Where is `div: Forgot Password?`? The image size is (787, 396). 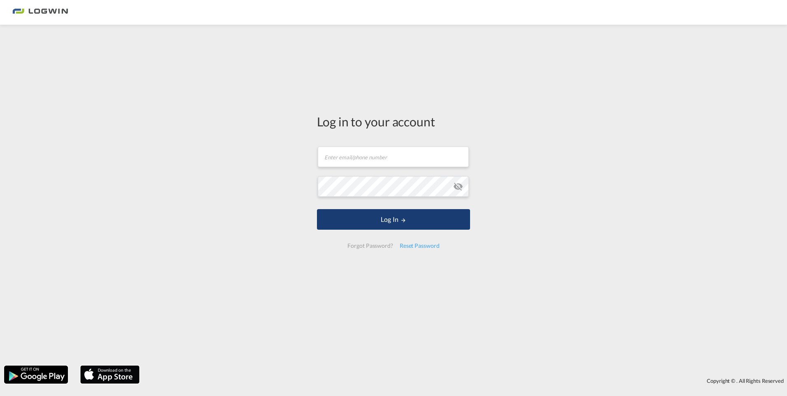 div: Forgot Password? is located at coordinates (370, 246).